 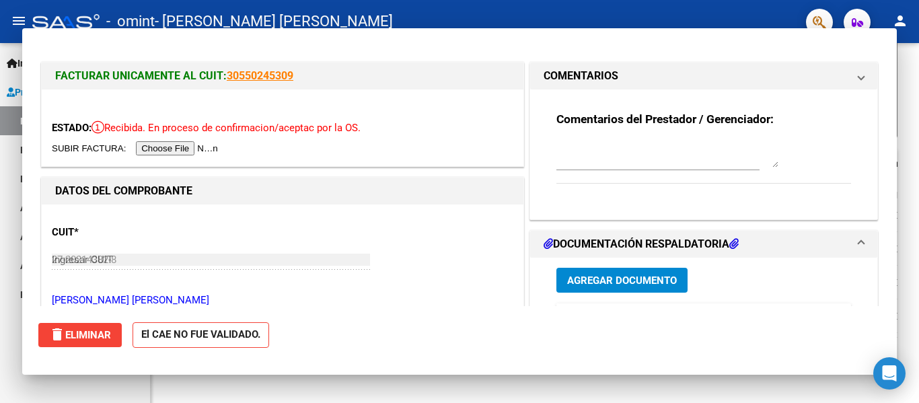 What do you see at coordinates (71, 128) in the screenshot?
I see `span: ESTADO:` at bounding box center [71, 128].